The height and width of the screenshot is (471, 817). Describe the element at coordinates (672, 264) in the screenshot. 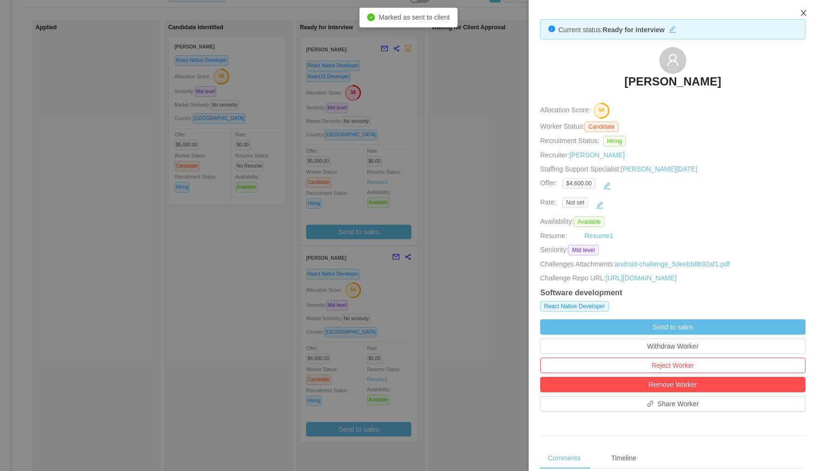

I see `a: android-challenge_5deebb8b92af1.pdf` at that location.